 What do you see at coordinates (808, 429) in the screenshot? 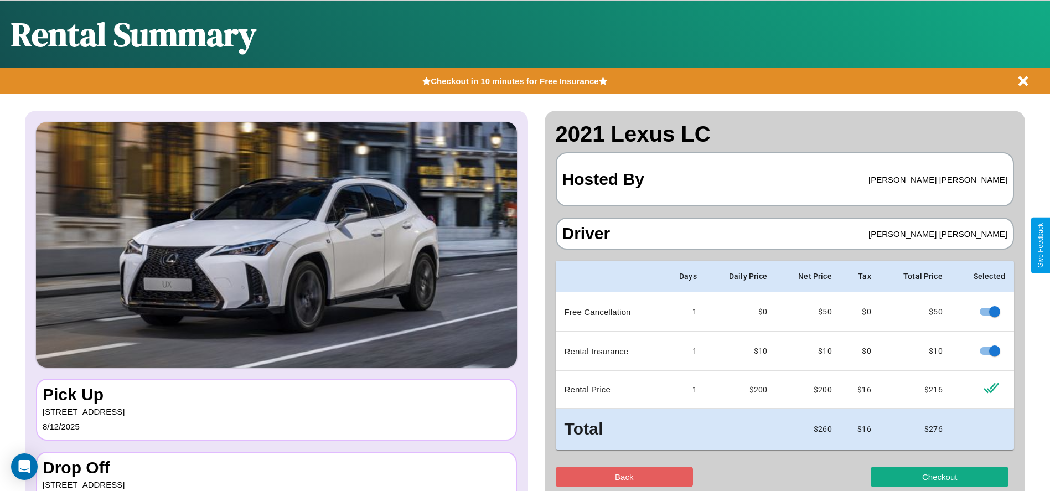
I see `td: $ 260` at bounding box center [808, 429].